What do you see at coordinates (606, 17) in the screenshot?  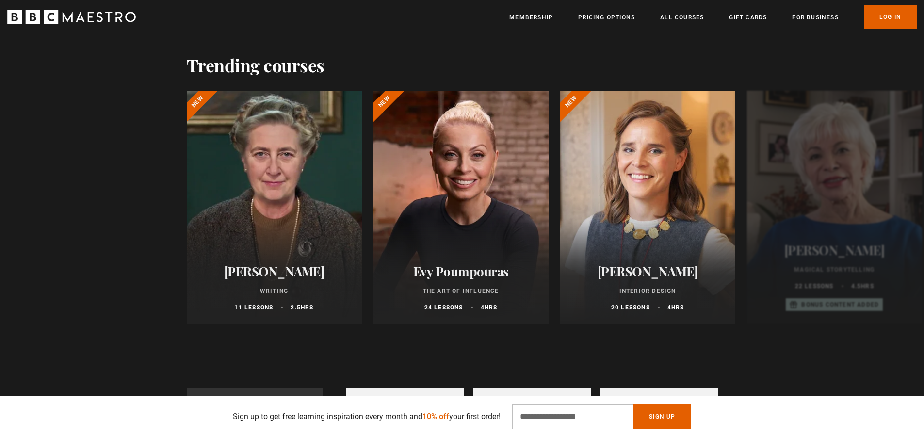 I see `a: Pricing Options` at bounding box center [606, 17].